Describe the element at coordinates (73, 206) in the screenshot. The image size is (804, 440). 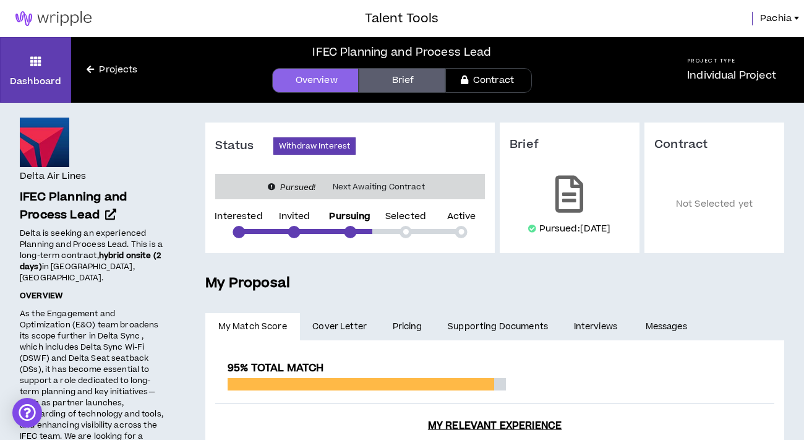
I see `span: IFEC Planning and Process Lead` at that location.